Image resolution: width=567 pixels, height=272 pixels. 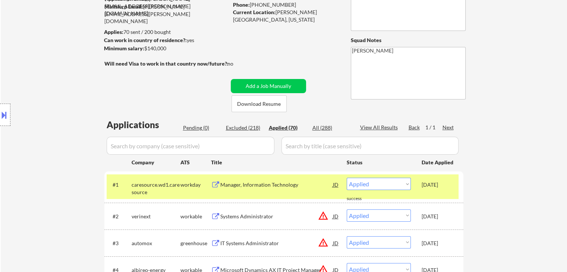 I want to click on div: All (288), so click(x=331, y=128).